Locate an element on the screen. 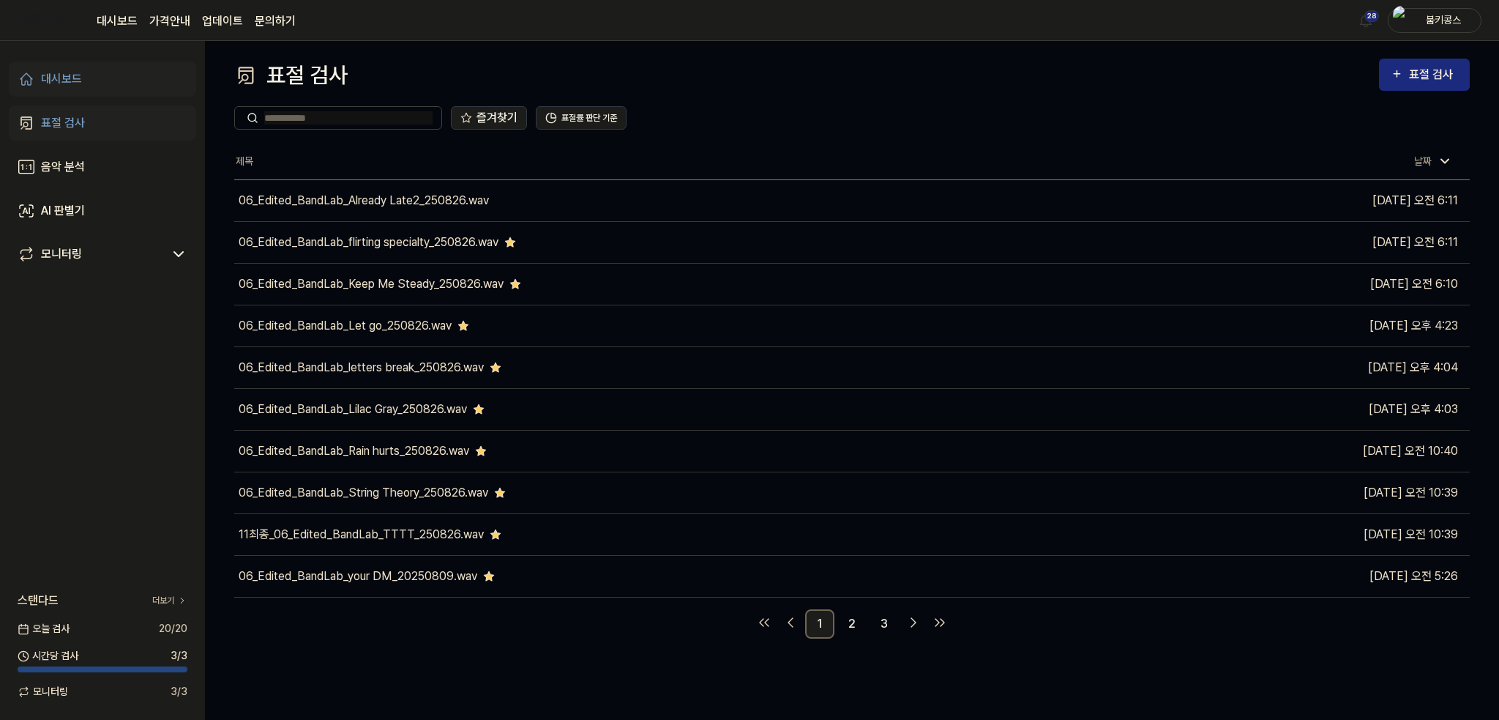 The image size is (1499, 720). span: 스탠다드 is located at coordinates (38, 600).